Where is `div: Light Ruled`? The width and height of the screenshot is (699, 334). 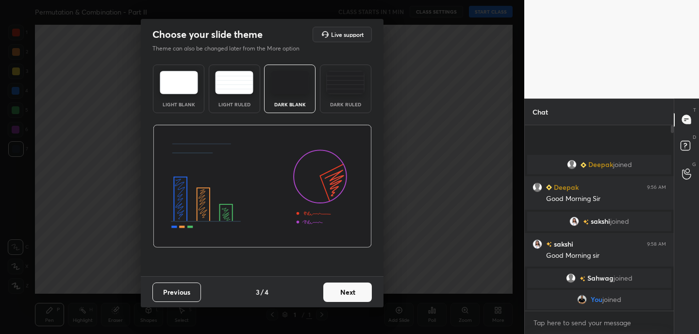
div: Light Ruled is located at coordinates (234, 104).